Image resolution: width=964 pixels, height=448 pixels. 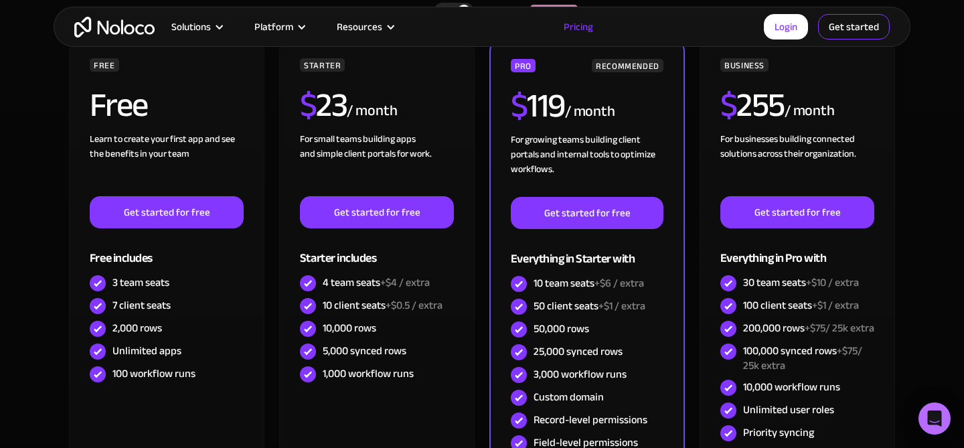 What do you see at coordinates (364, 351) in the screenshot?
I see `div: 5,000 synced rows` at bounding box center [364, 351].